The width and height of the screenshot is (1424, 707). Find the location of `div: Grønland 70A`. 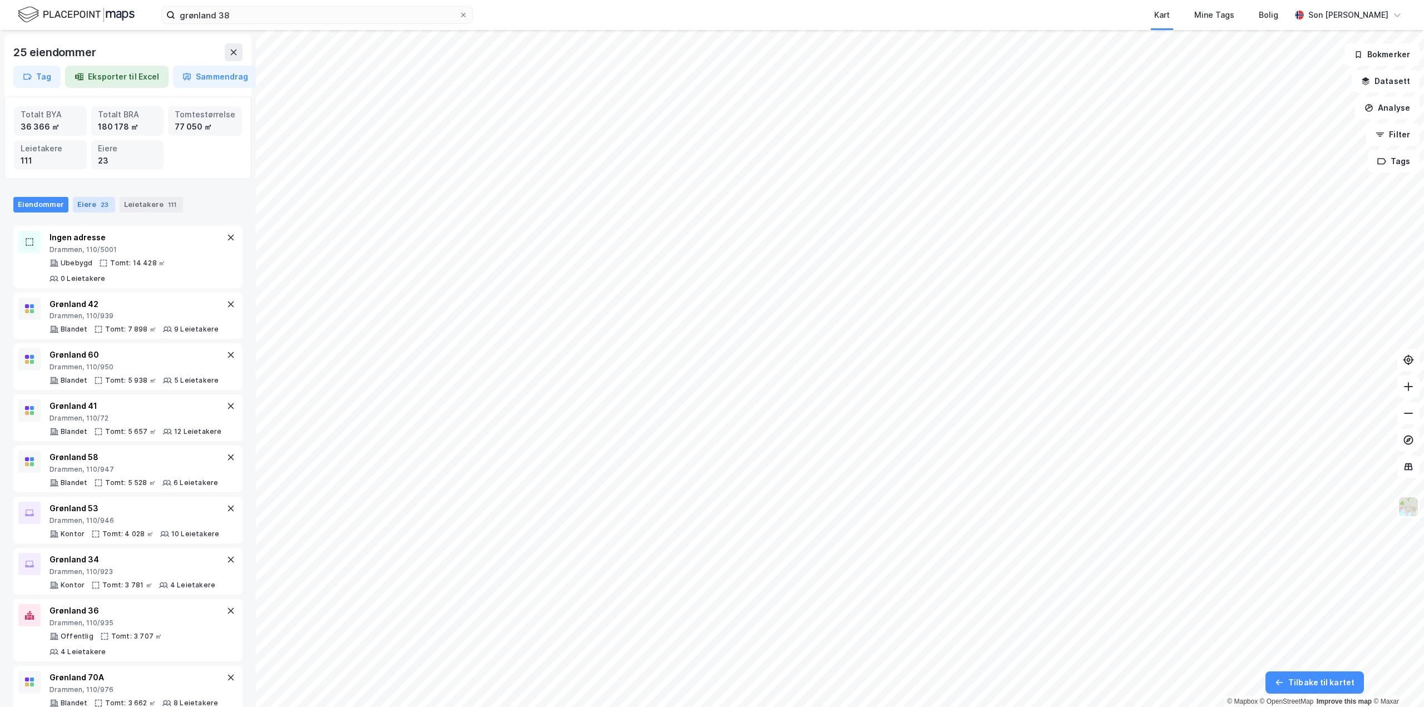

div: Grønland 70A is located at coordinates (134, 678).